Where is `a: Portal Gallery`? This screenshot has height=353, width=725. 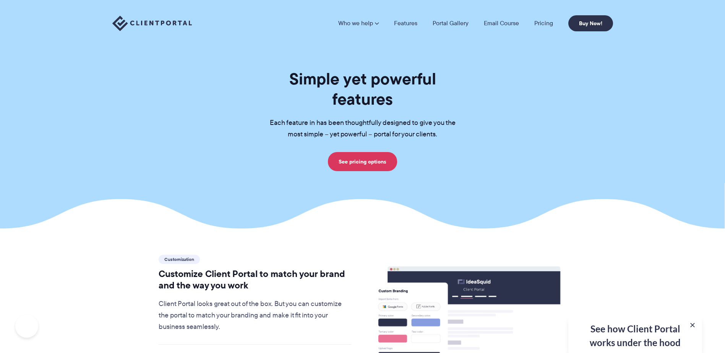
a: Portal Gallery is located at coordinates (451, 23).